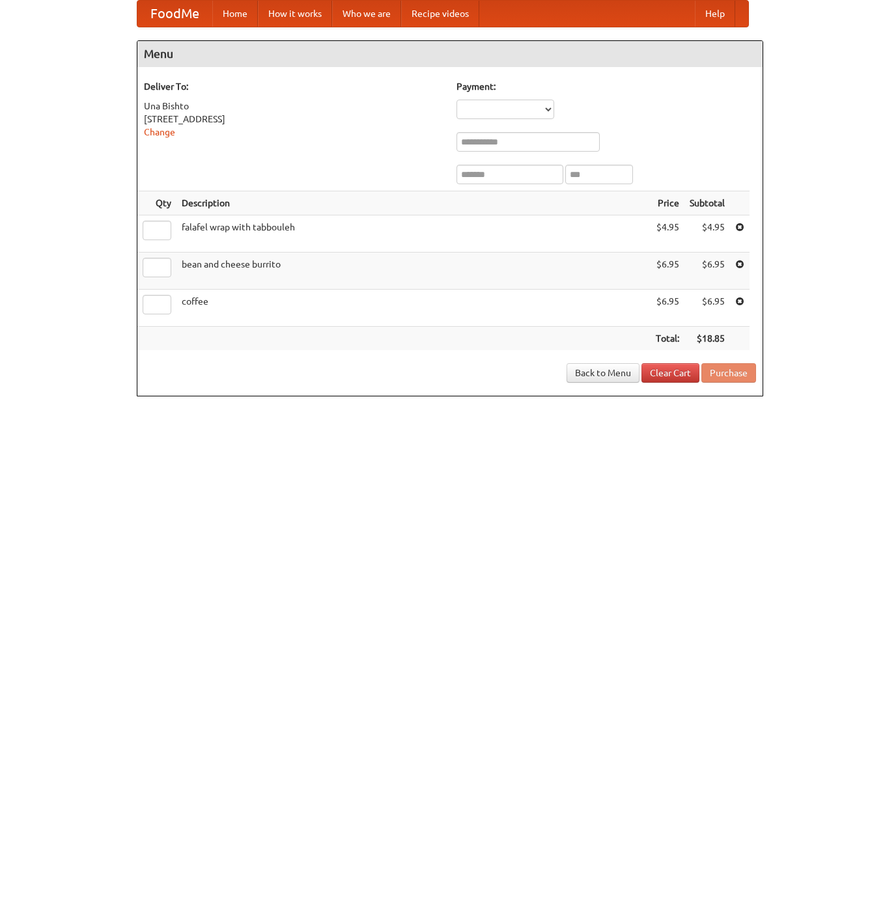 Image resolution: width=885 pixels, height=921 pixels. I want to click on th: Subtotal, so click(707, 203).